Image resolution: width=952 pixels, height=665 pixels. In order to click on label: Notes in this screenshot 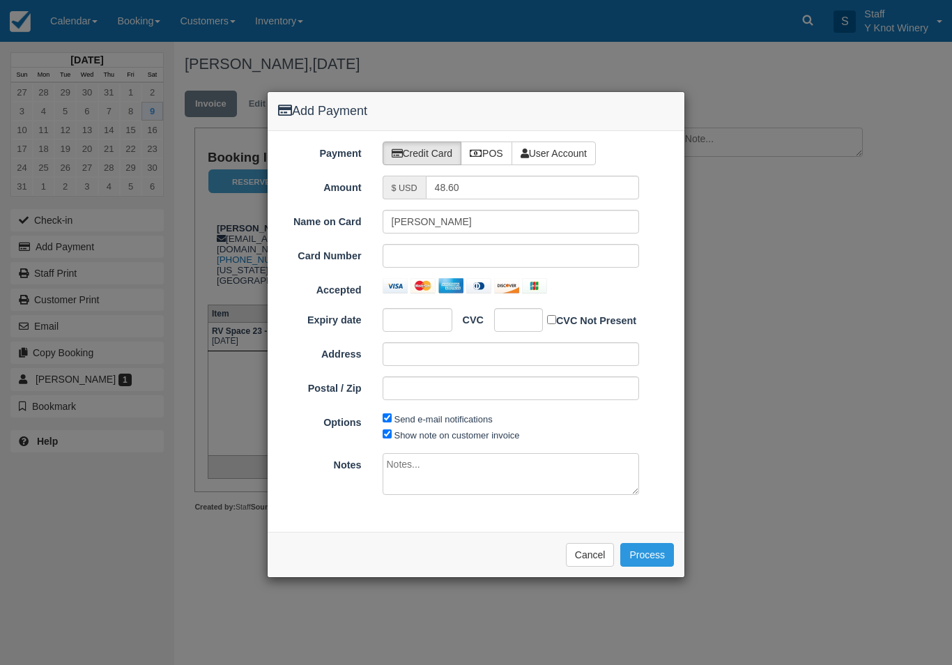, I will do `click(320, 463)`.